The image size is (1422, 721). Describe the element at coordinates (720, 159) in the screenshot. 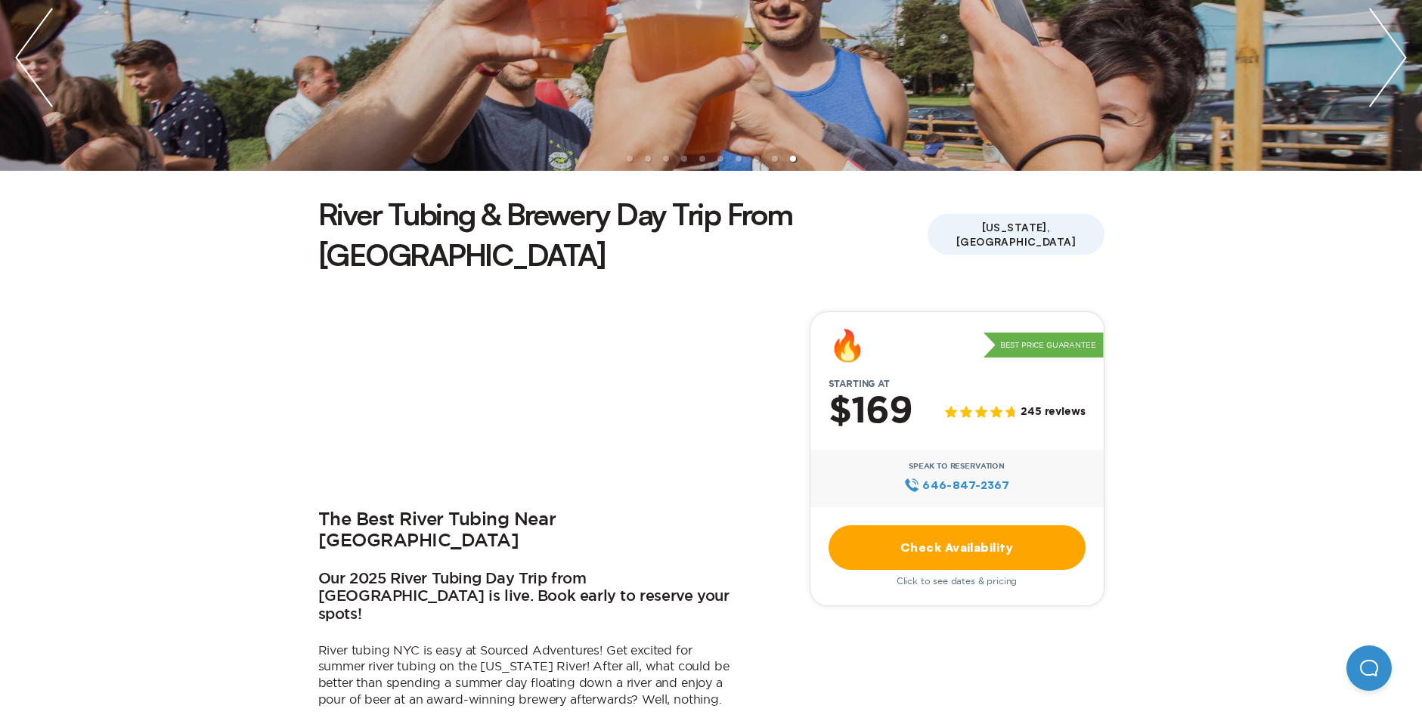

I see `li: slide item 6` at that location.